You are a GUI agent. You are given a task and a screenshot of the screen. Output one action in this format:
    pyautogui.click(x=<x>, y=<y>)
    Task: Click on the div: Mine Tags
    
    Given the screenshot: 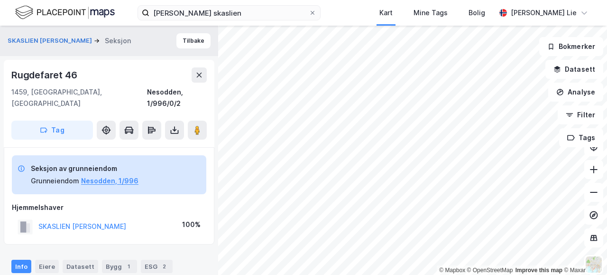 What is the action you would take?
    pyautogui.click(x=431, y=13)
    